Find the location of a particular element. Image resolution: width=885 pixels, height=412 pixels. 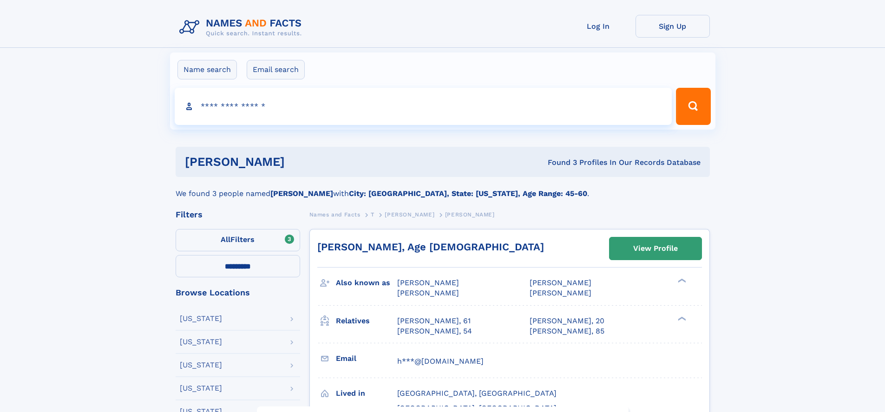

span: T is located at coordinates (372, 215).